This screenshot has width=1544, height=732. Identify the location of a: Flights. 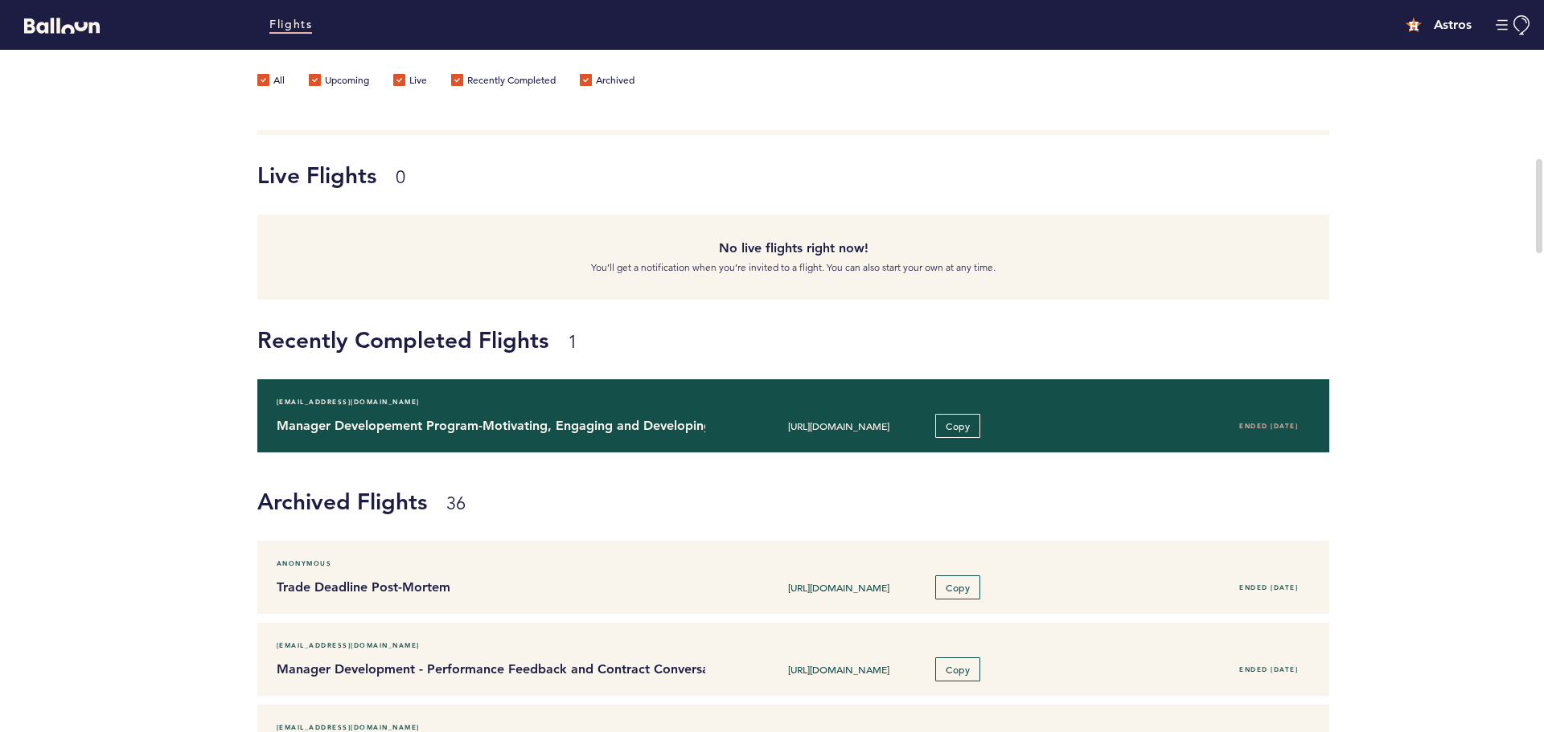
(290, 25).